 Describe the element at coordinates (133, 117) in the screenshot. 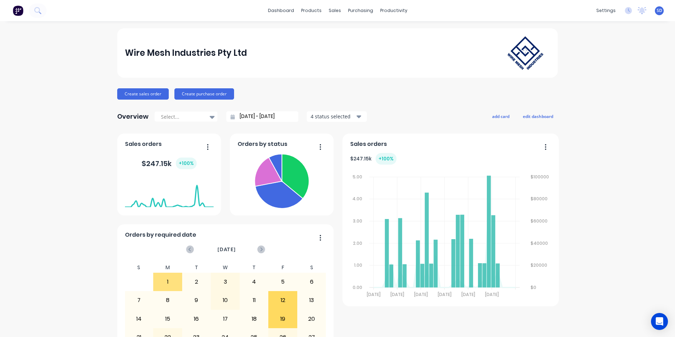

I see `div: Overview` at that location.